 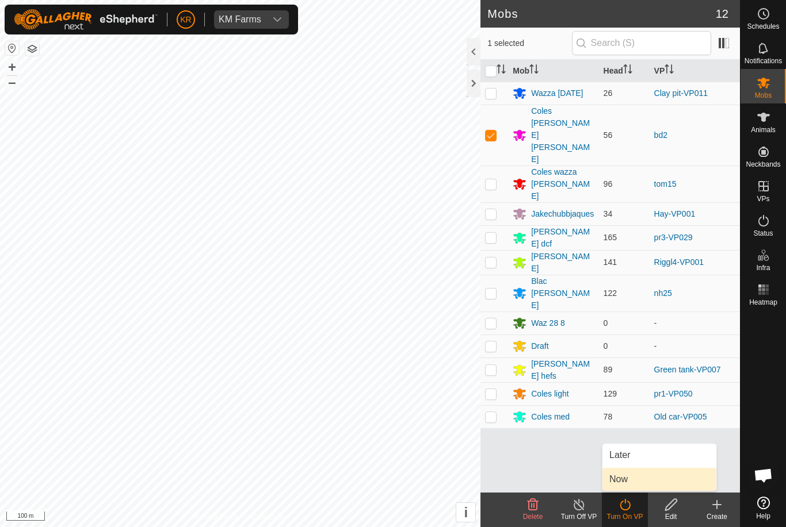 I want to click on span: Status, so click(x=763, y=234).